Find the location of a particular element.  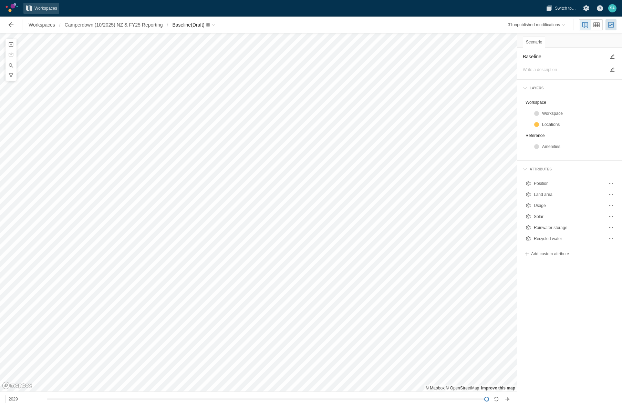

nav: Breadcrumb is located at coordinates (122, 25).